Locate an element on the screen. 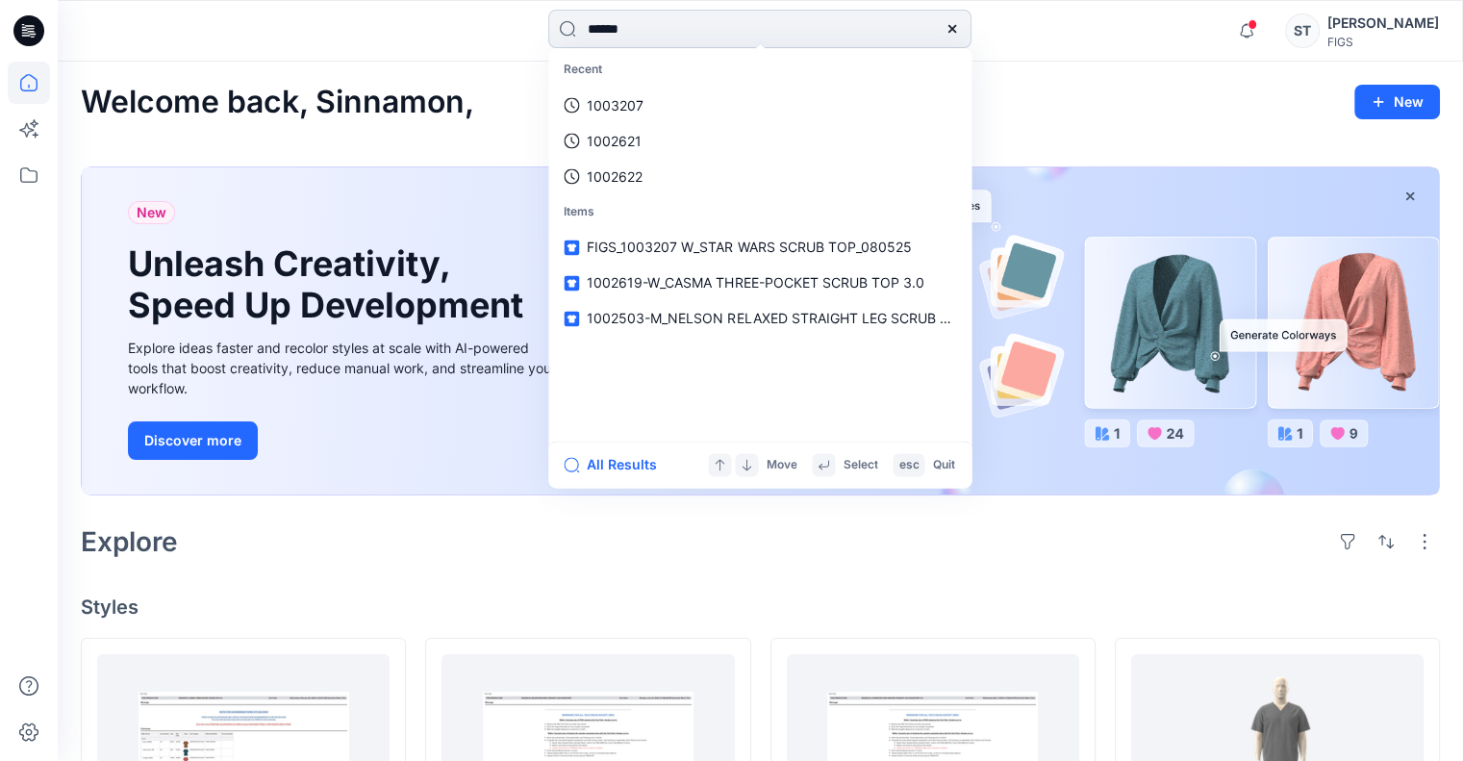 This screenshot has height=761, width=1463. div: FIGS is located at coordinates (1383, 41).